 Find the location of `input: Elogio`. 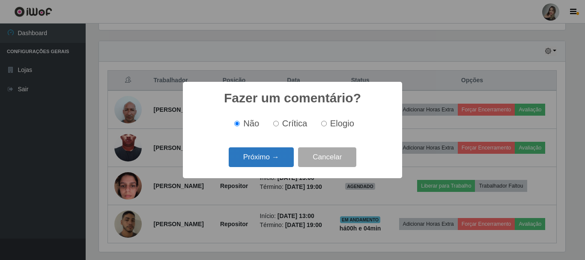

input: Elogio is located at coordinates (324, 123).